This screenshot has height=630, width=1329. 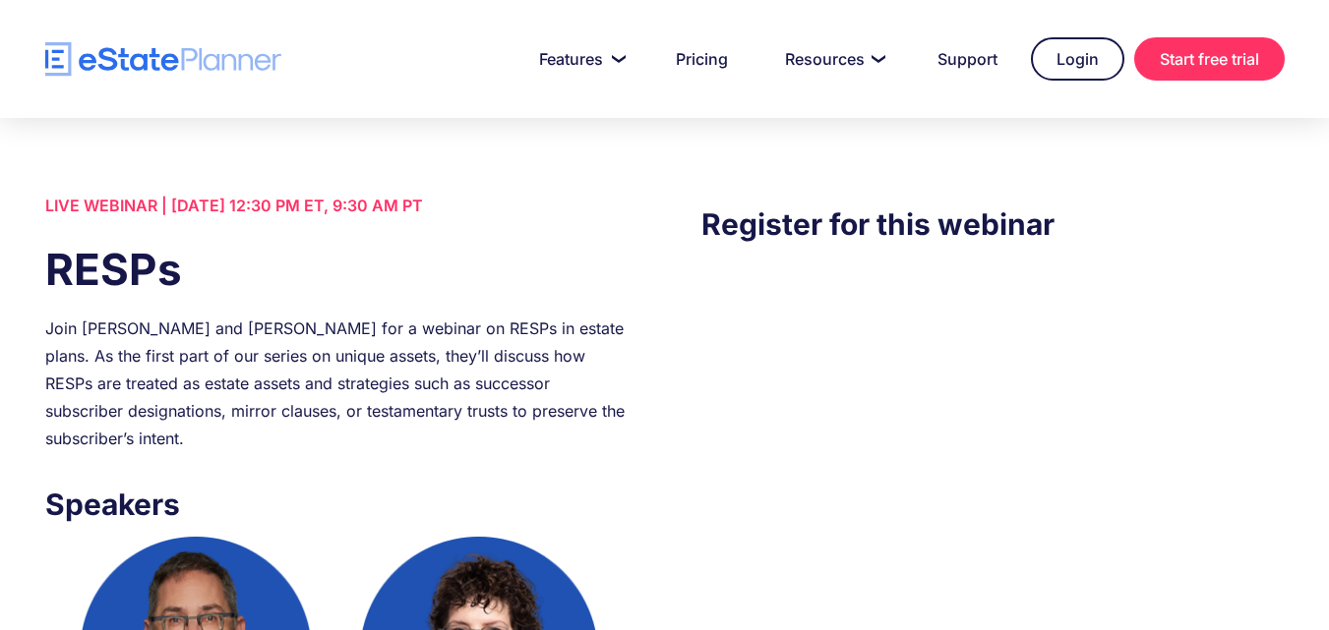 What do you see at coordinates (163, 59) in the screenshot?
I see `a: home` at bounding box center [163, 59].